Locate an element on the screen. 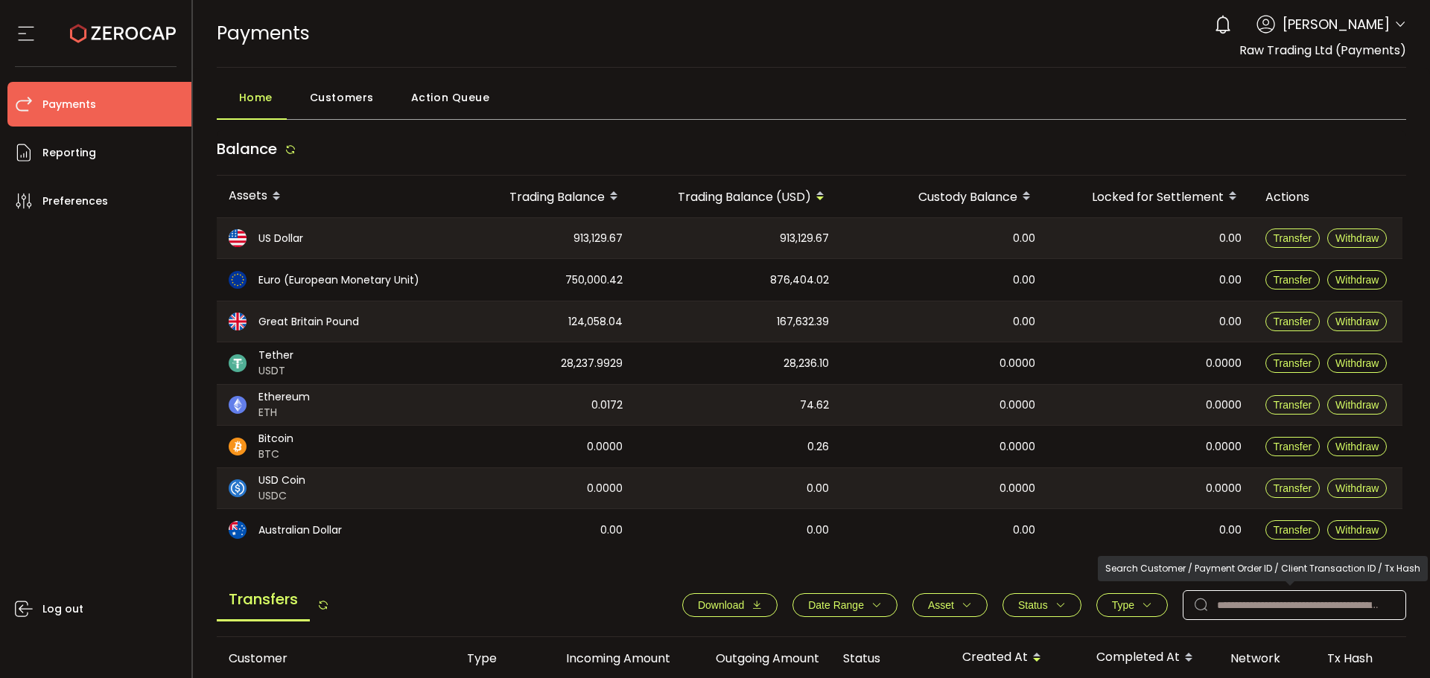 This screenshot has width=1430, height=678. span: BTC is located at coordinates (276, 454).